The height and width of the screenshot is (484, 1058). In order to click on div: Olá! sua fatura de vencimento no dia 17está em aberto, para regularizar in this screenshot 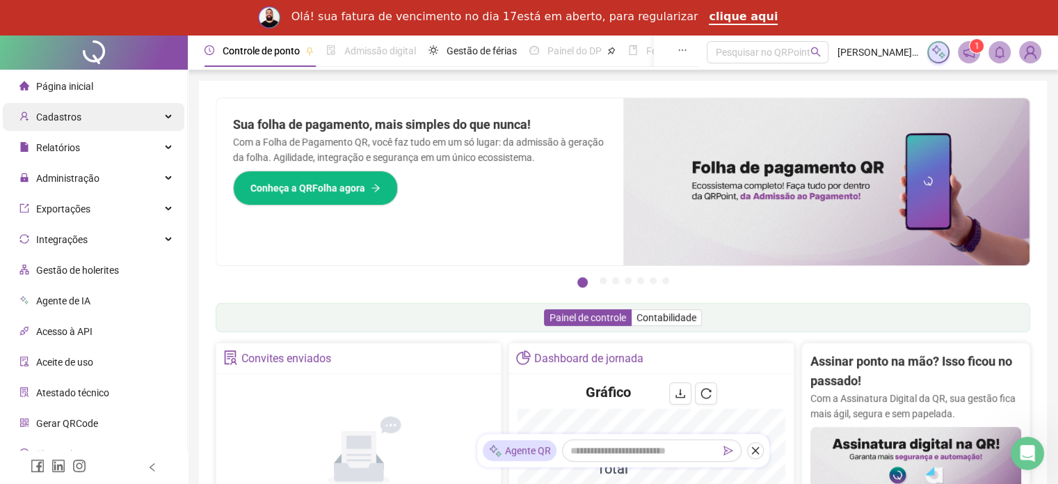, I will do `click(495, 17)`.